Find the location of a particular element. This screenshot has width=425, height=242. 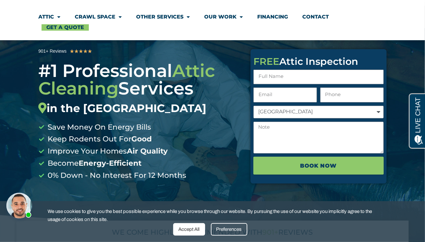

div: Attic Inspection is located at coordinates (318, 62).